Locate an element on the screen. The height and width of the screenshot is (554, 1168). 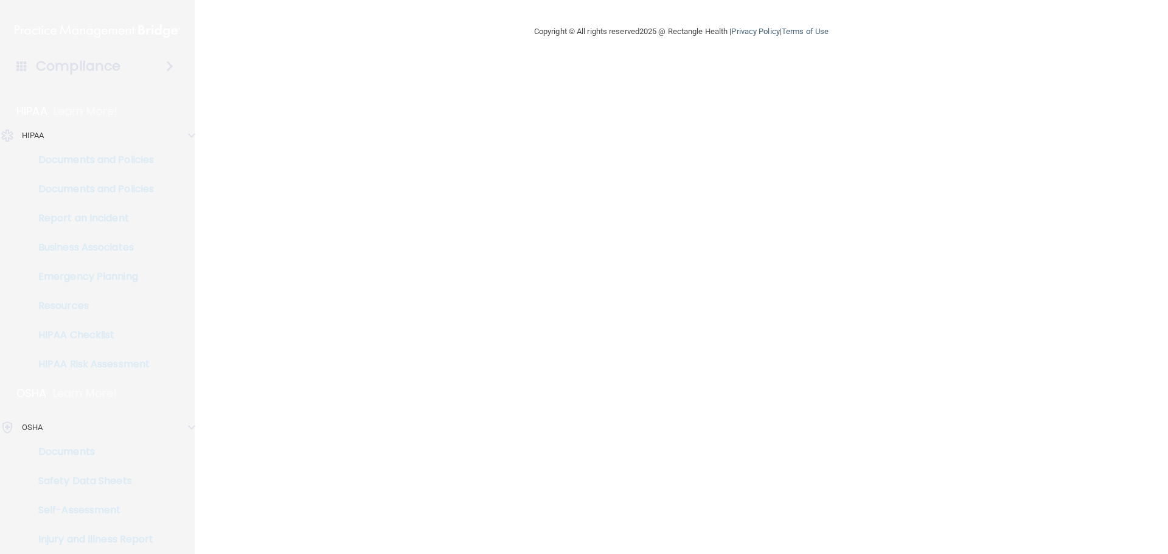
p: Self-Assessment is located at coordinates (91, 510).